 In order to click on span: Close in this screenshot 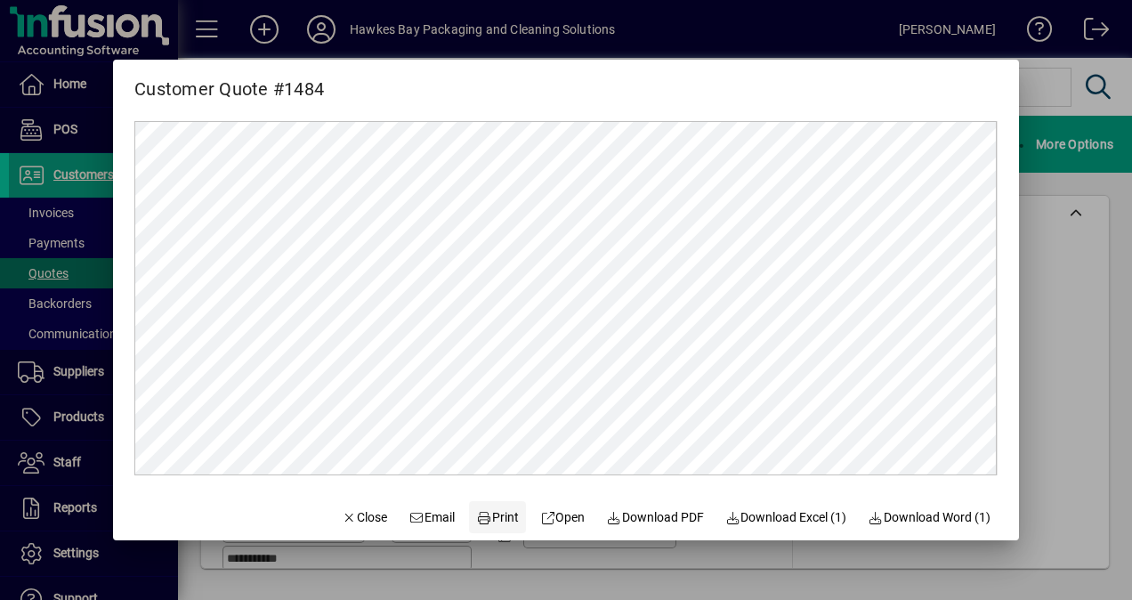, I will do `click(365, 517)`.